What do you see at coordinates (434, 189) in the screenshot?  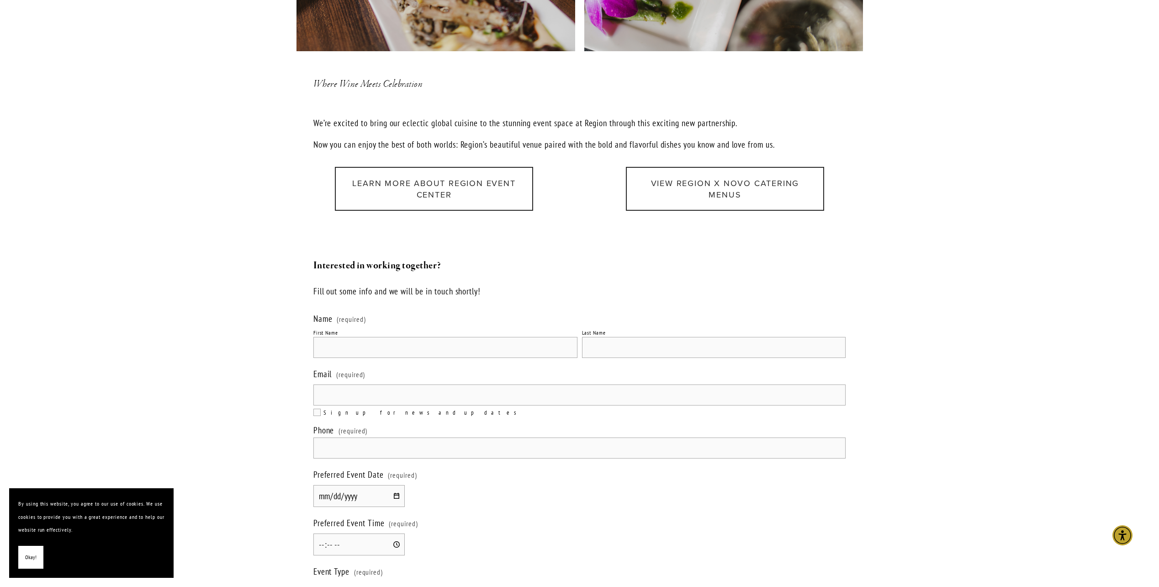 I see `a: Learn more about Region Event Center` at bounding box center [434, 189].